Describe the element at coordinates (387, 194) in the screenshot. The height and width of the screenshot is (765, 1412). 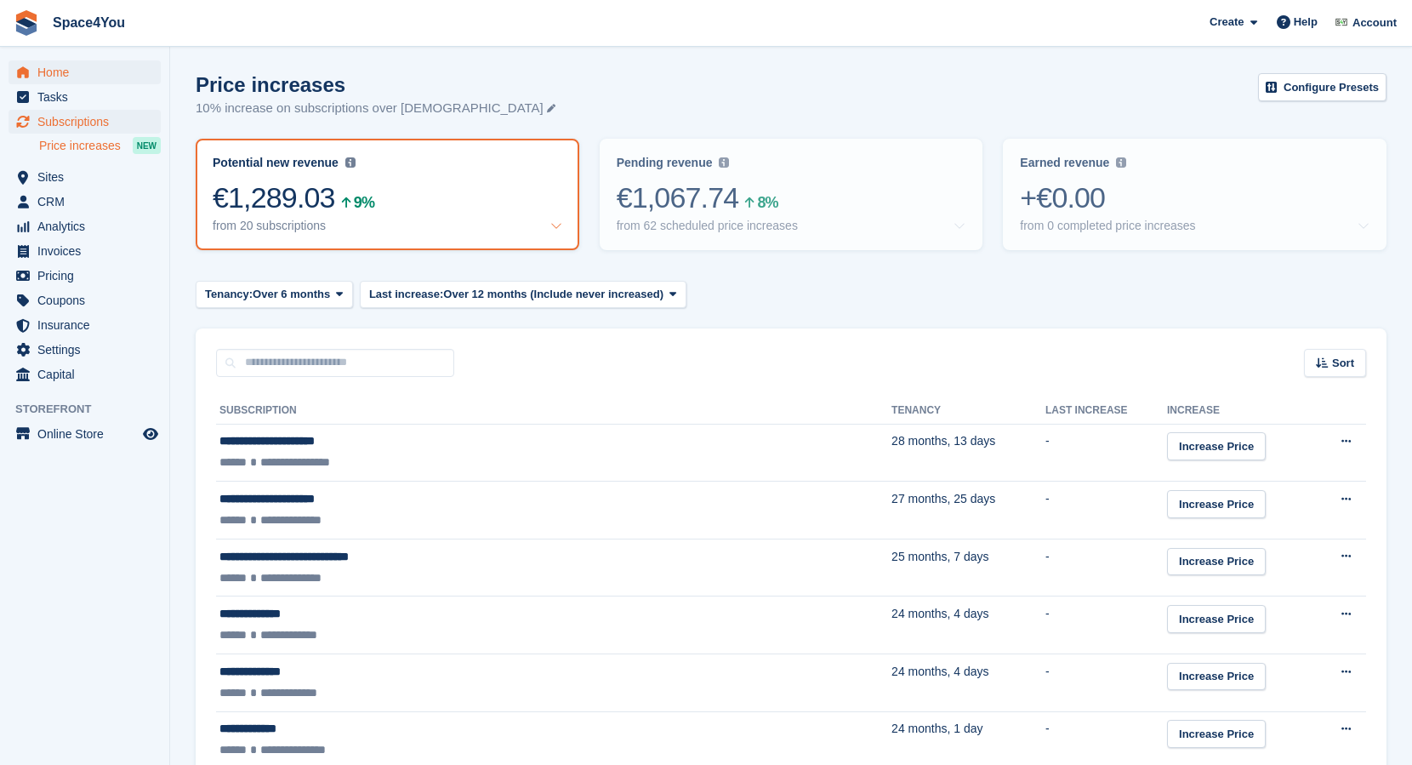
I see `a: Potential new revenue €1,289.03 9% from 20 subscriptions` at that location.